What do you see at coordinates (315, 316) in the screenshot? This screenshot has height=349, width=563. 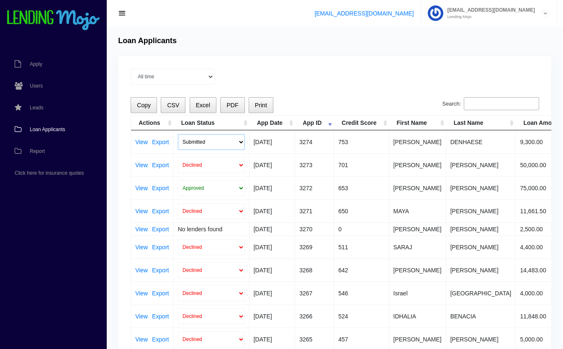 I see `td: 3266` at bounding box center [315, 316].